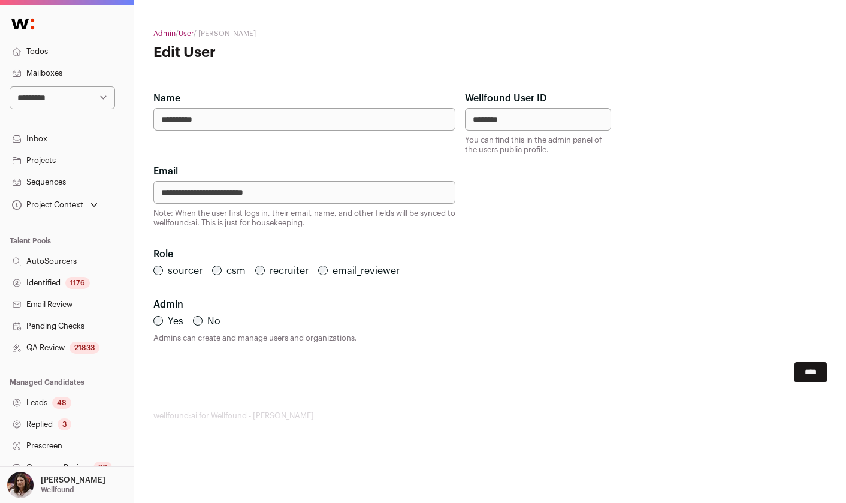  I want to click on label: Admin, so click(168, 304).